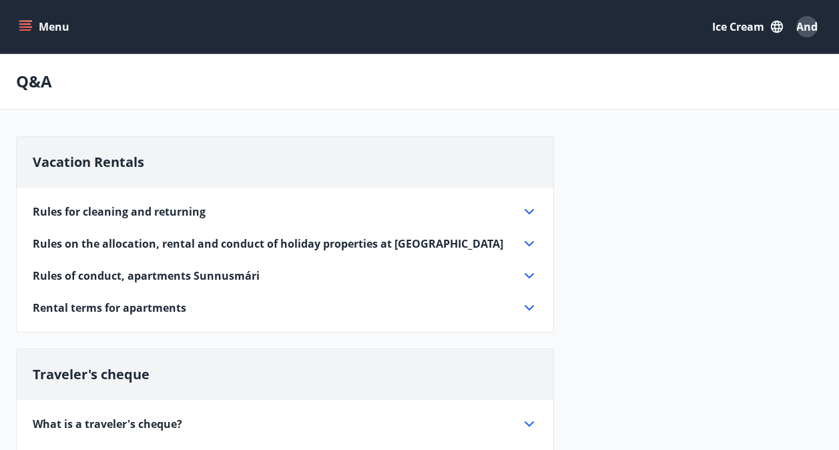 The image size is (839, 450). Describe the element at coordinates (748, 27) in the screenshot. I see `button: Ice cream` at that location.